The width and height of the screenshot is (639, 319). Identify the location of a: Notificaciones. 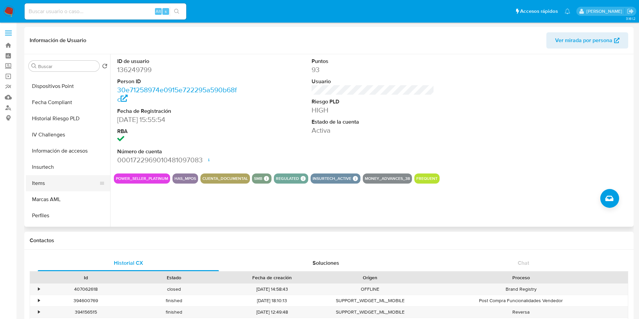
(568, 11).